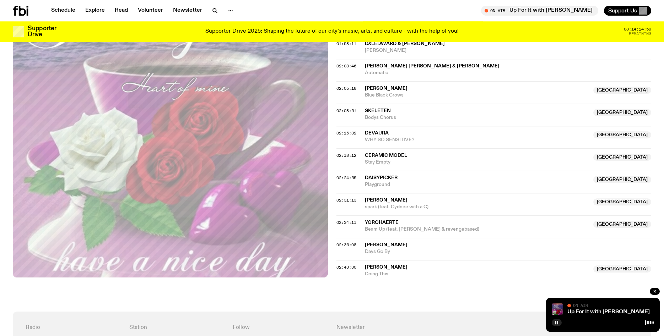  Describe the element at coordinates (627, 11) in the screenshot. I see `button: Support Us` at that location.